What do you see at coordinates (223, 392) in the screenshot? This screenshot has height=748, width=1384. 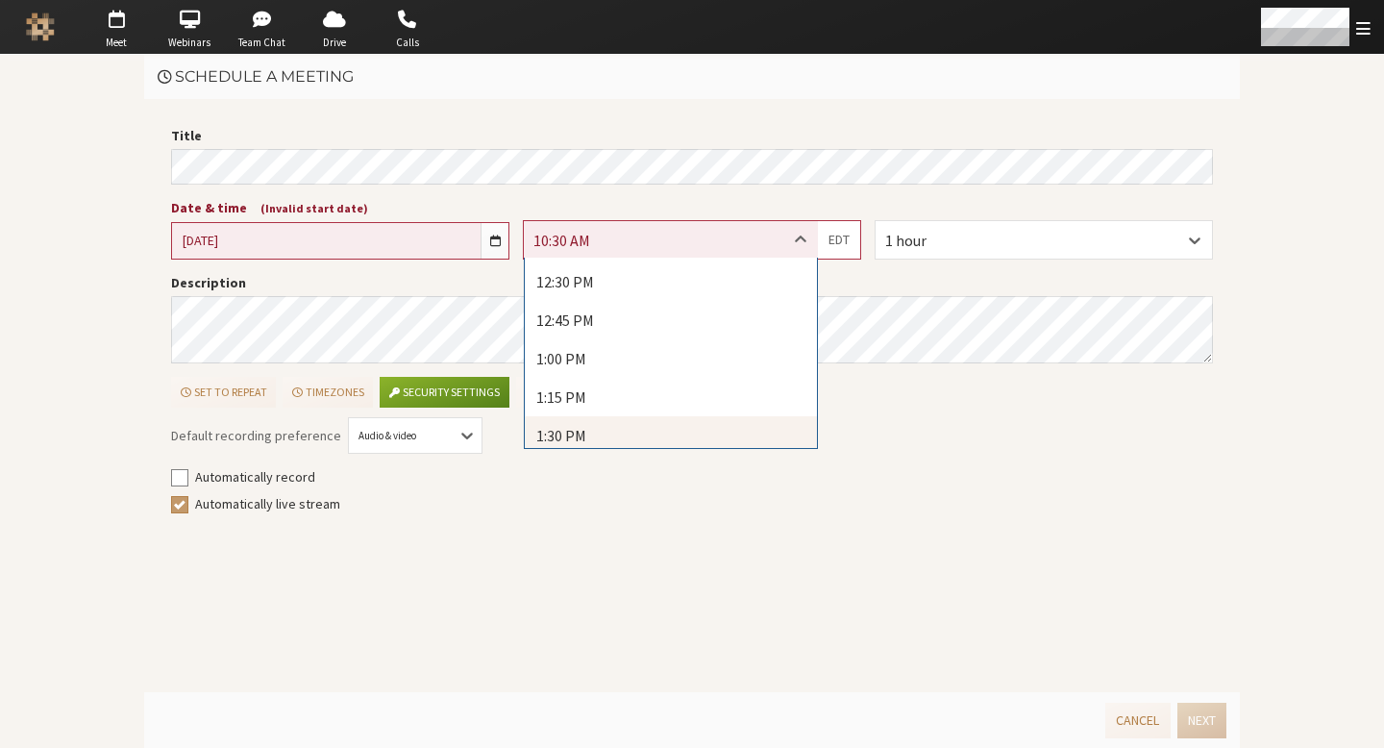 I see `button: Set to repeat` at bounding box center [223, 392].